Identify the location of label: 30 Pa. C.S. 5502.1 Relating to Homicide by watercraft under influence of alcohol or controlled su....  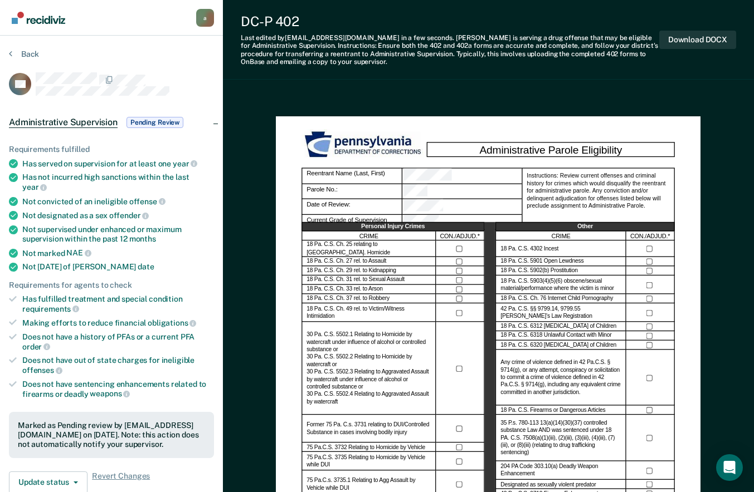
(368, 369).